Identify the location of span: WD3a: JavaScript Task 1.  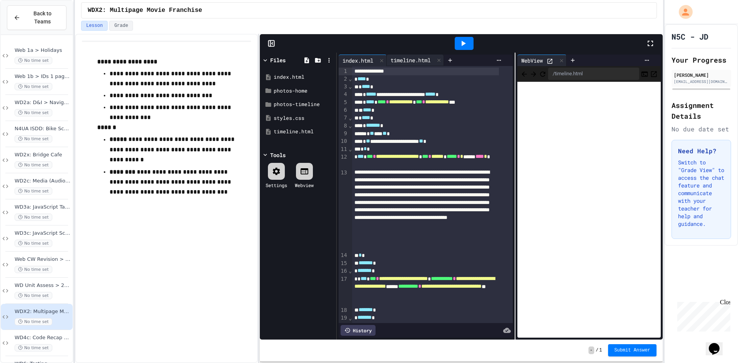
(43, 207).